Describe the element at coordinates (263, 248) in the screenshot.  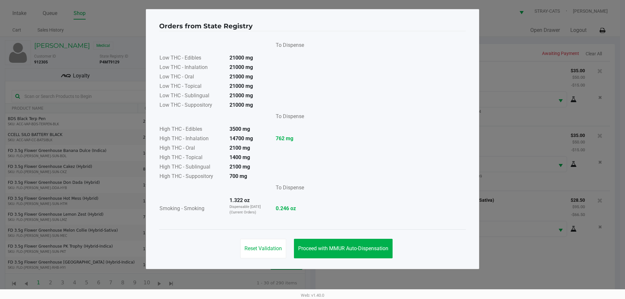
I see `span: Reset Validation` at that location.